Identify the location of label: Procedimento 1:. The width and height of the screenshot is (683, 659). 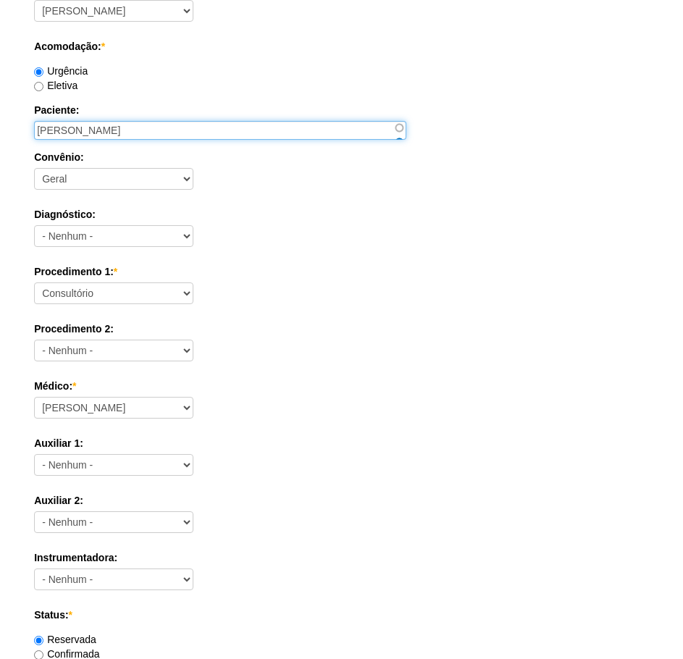
(341, 271).